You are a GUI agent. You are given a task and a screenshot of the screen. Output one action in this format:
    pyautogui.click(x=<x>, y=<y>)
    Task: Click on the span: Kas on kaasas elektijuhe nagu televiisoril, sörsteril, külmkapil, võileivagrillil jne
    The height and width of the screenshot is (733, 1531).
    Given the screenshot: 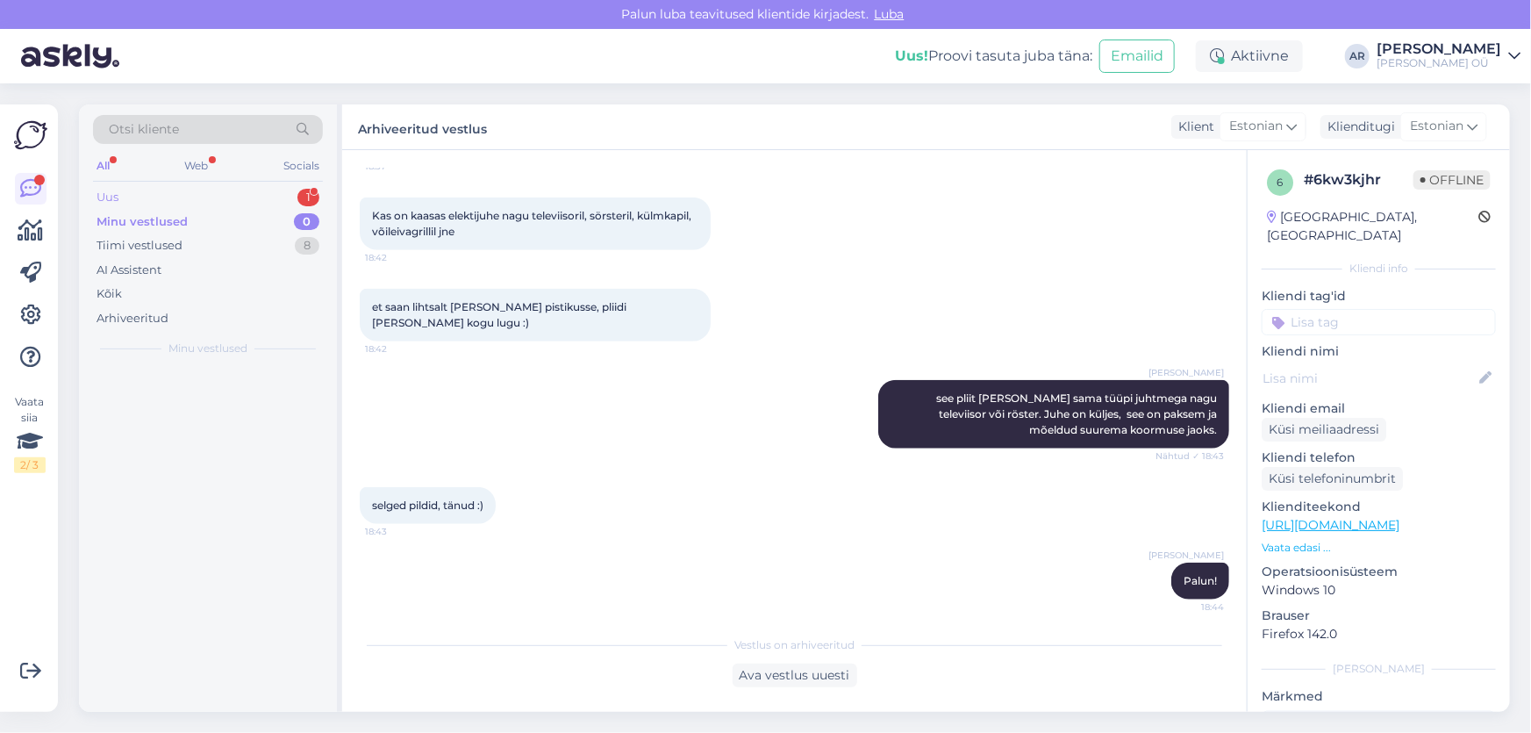 What is the action you would take?
    pyautogui.click(x=533, y=223)
    